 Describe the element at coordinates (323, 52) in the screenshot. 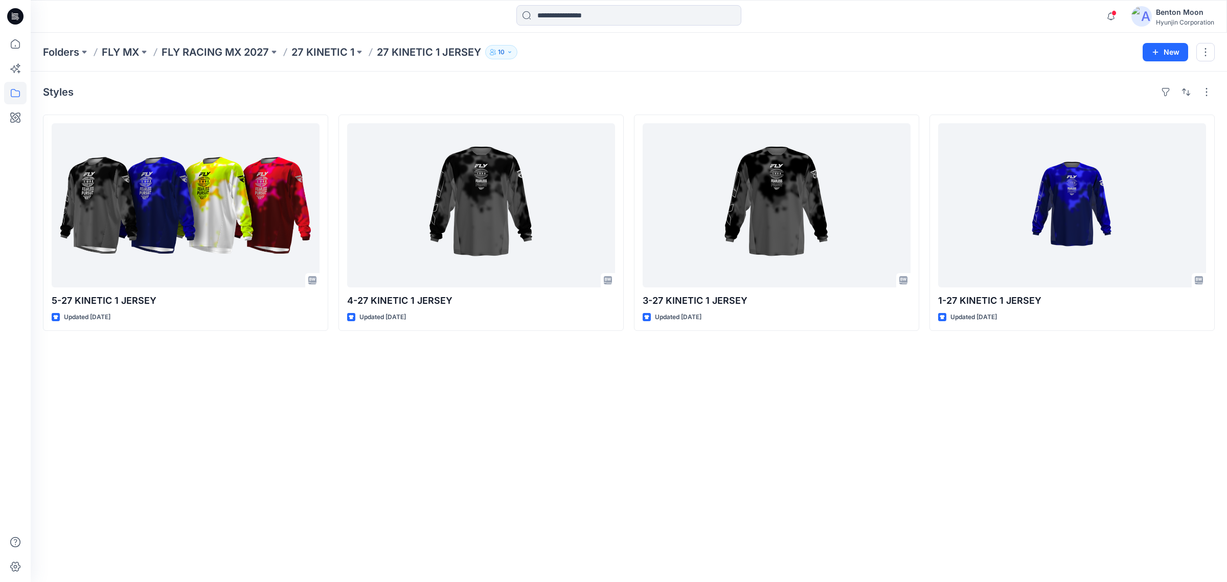

I see `p: 27 KINETIC 1` at that location.